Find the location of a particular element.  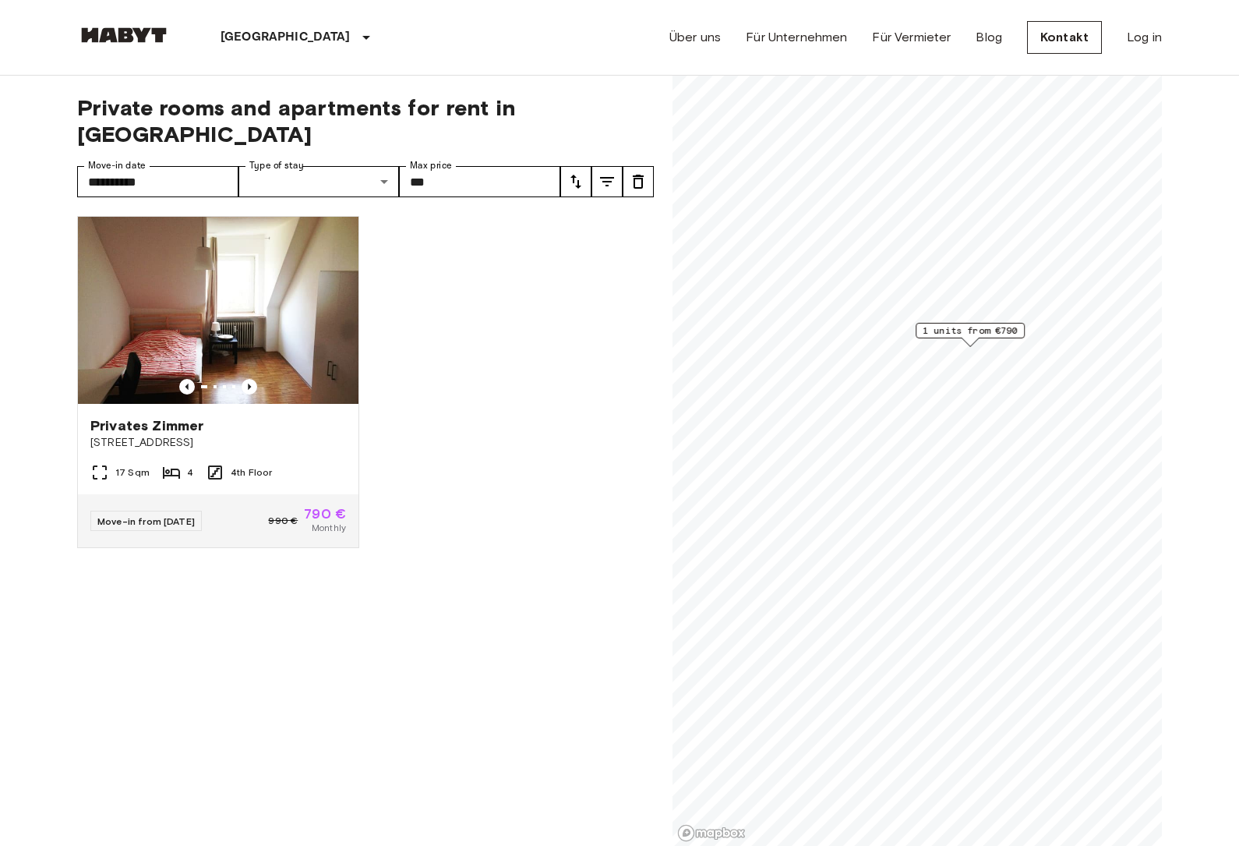

span: 4th Floor is located at coordinates (251, 472).